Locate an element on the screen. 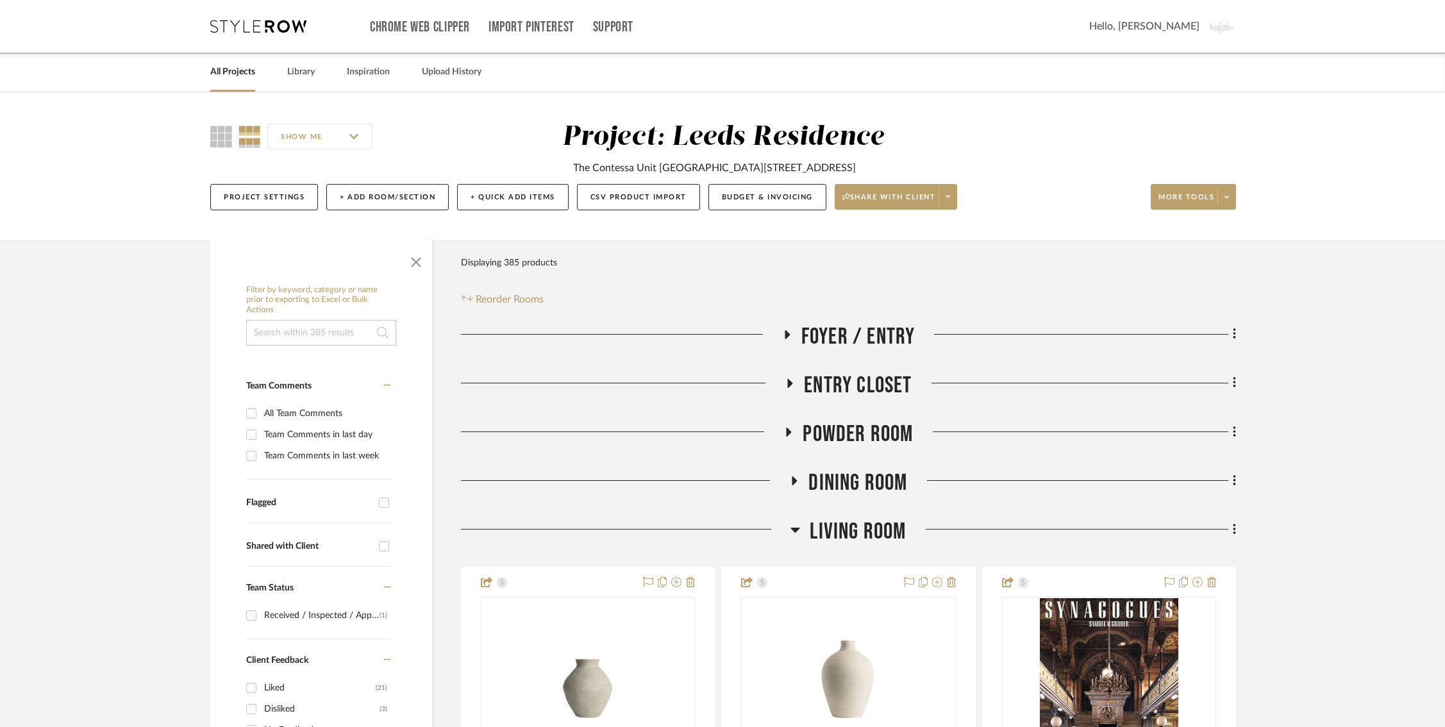 The width and height of the screenshot is (1445, 727). button: + Add Room/Section is located at coordinates (387, 197).